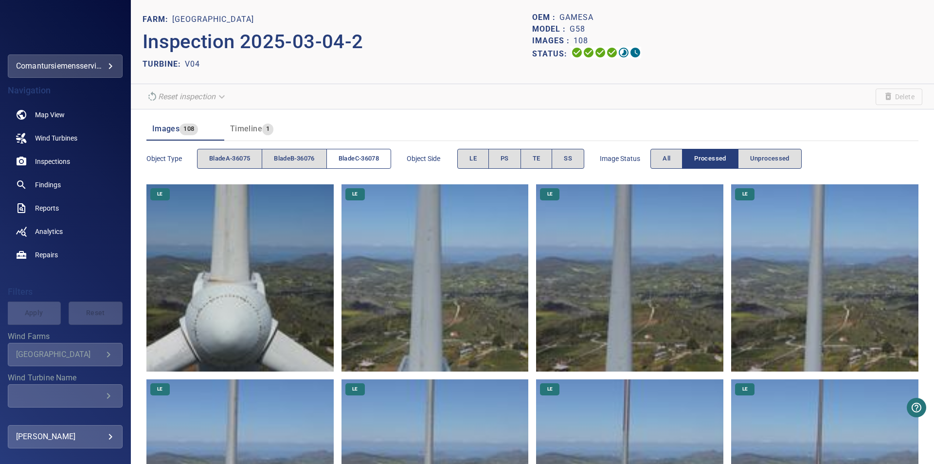 The width and height of the screenshot is (934, 464). I want to click on a: windturbines noActive, so click(65, 138).